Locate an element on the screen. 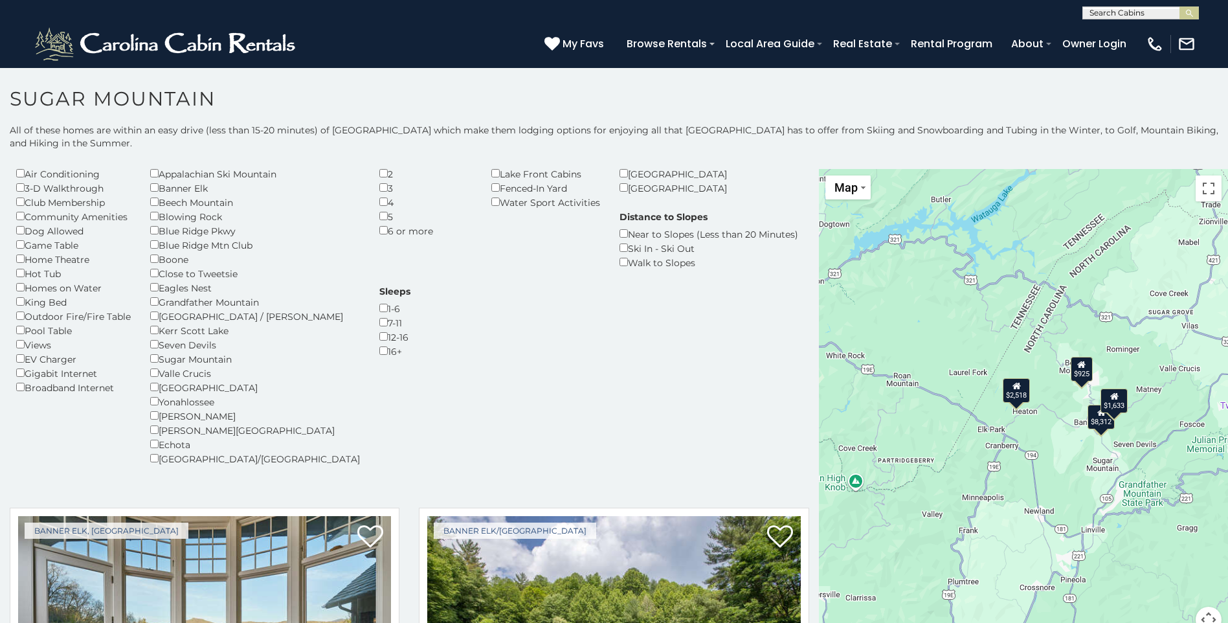 The height and width of the screenshot is (623, 1228). div: 12-16 is located at coordinates (395, 337).